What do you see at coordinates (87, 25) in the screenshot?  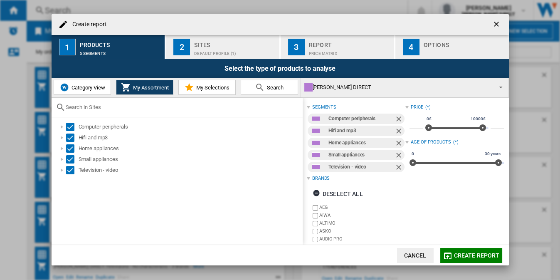 I see `h4: Create report` at bounding box center [87, 25].